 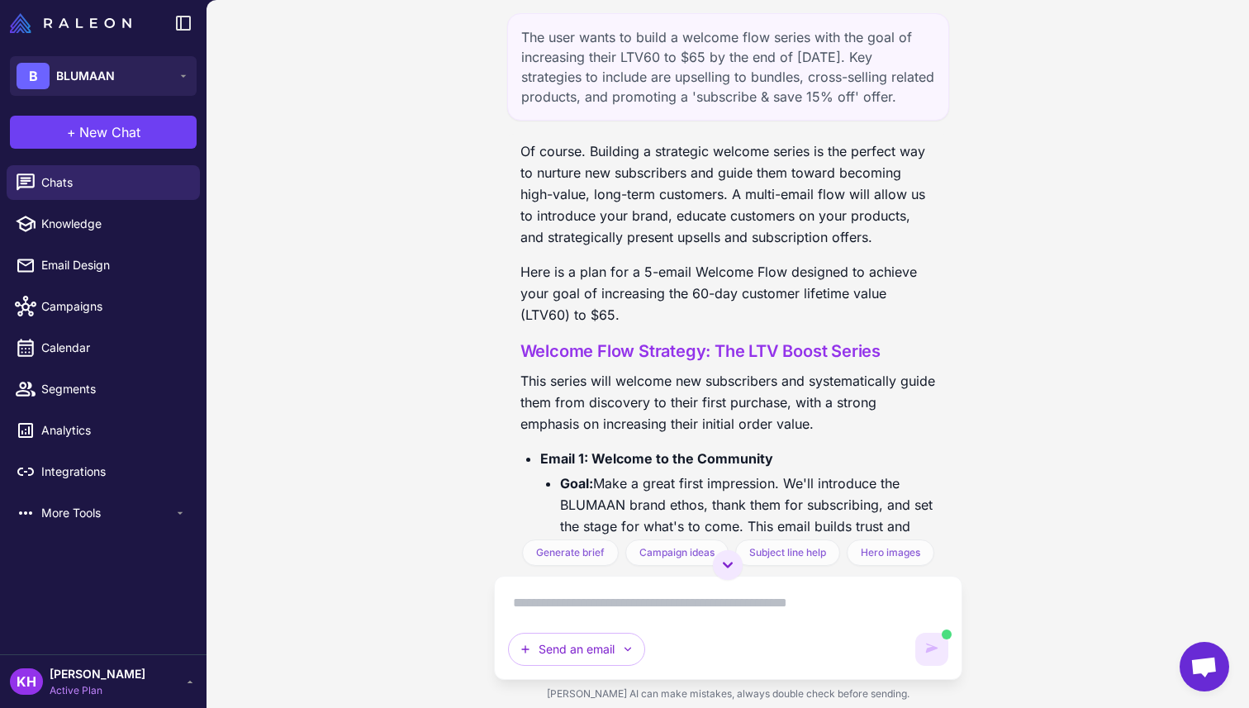 I want to click on a: Email Design, so click(x=103, y=265).